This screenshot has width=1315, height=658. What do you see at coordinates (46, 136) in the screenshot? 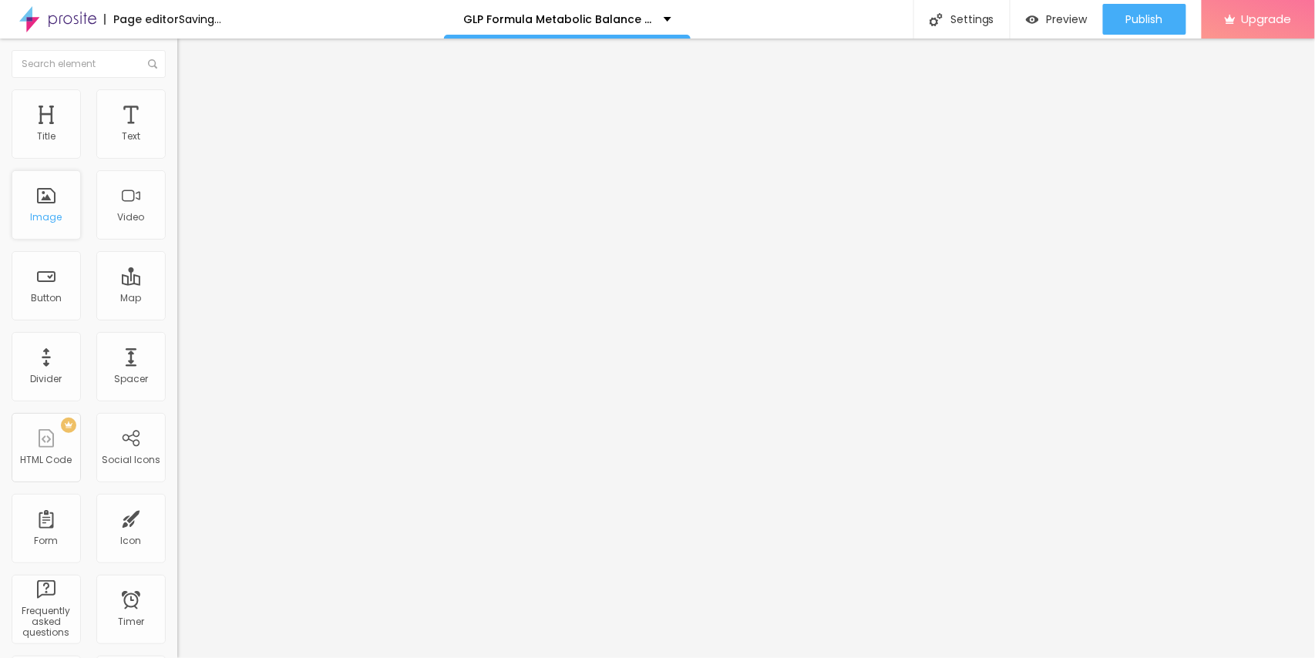
I see `div: Title` at bounding box center [46, 136].